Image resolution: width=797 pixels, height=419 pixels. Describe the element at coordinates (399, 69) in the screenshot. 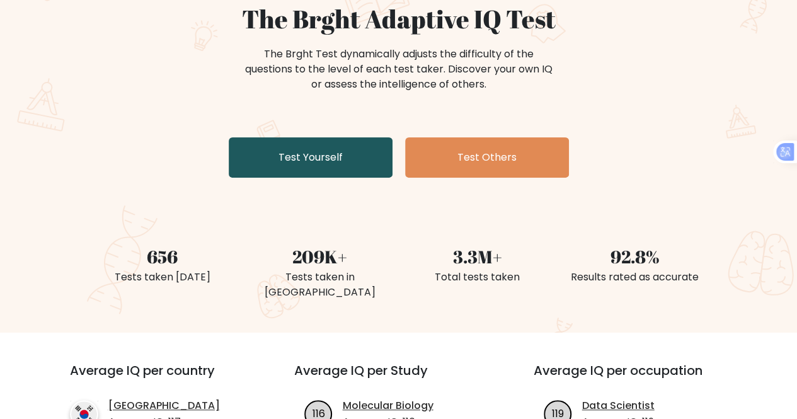

I see `div: The Brght Test dynamically adjusts the difficulty of the questions to the level of each test take...` at that location.